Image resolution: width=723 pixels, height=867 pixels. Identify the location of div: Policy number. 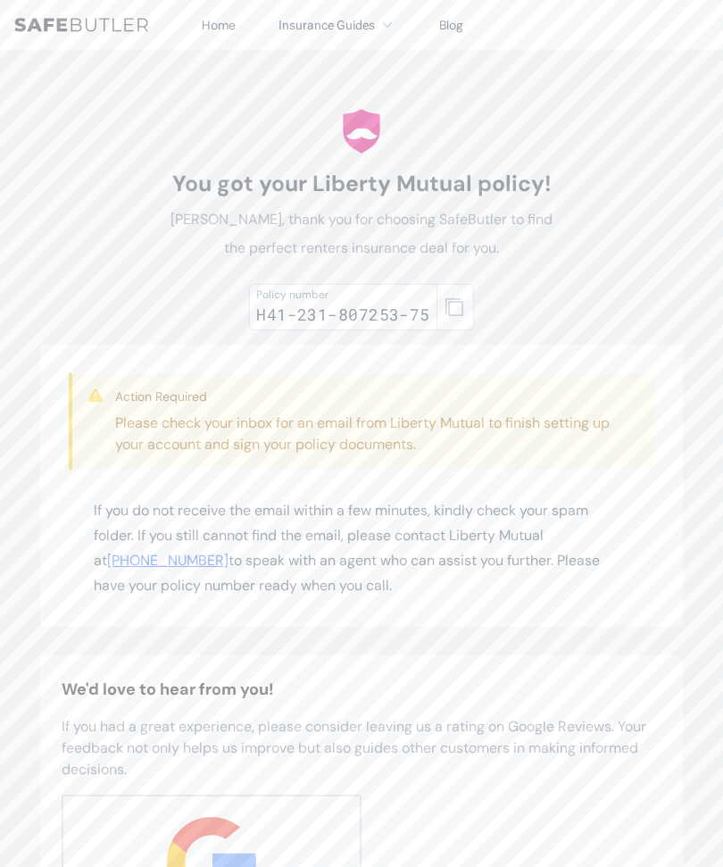
(343, 295).